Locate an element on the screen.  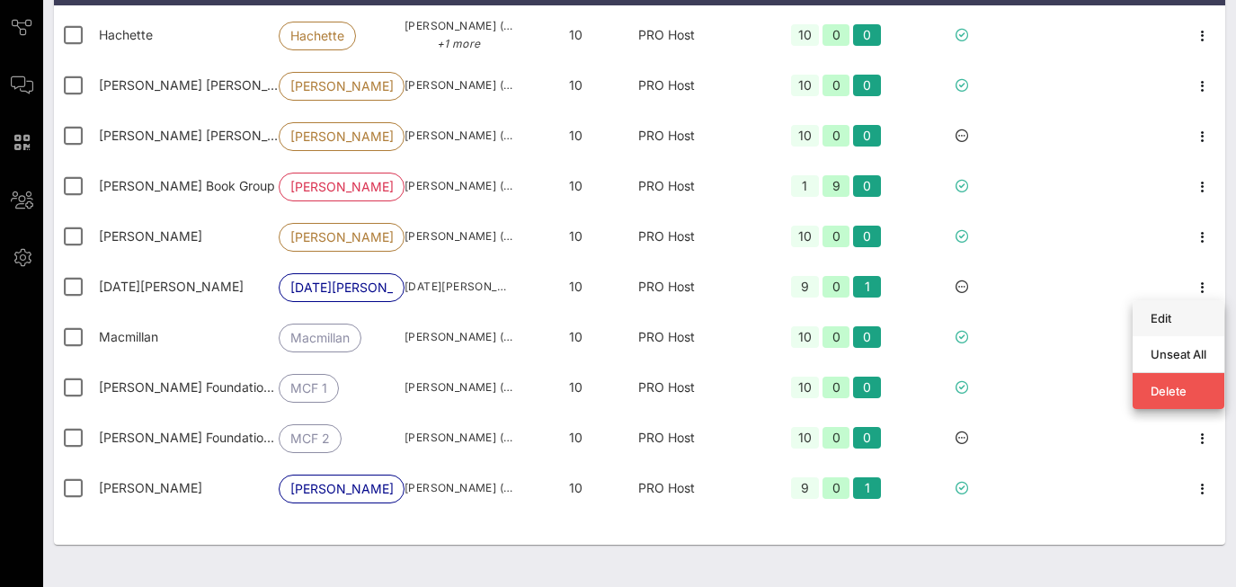
div: Delete is located at coordinates (1178, 391).